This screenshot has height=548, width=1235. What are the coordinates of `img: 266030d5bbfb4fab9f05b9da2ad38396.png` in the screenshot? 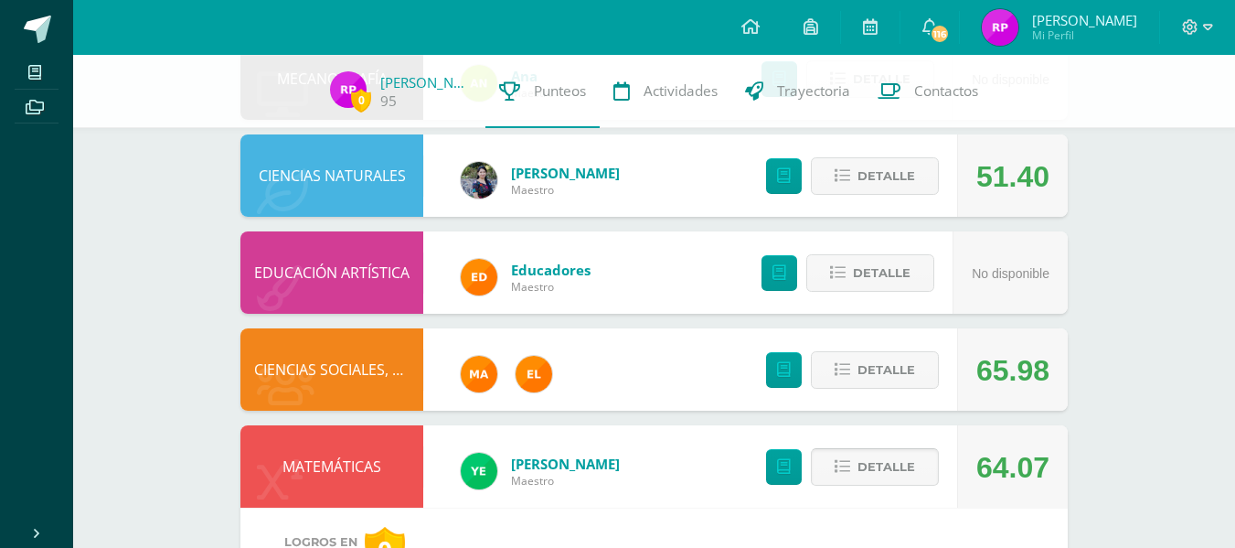 It's located at (479, 374).